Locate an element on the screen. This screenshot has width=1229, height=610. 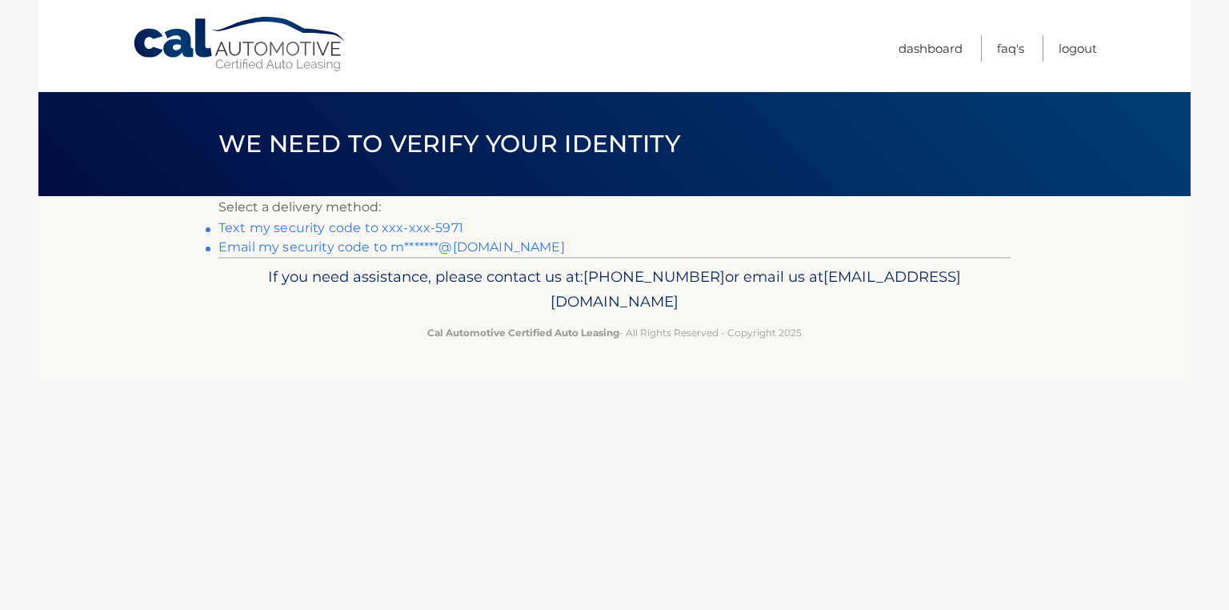
a: Dashboard is located at coordinates (930, 48).